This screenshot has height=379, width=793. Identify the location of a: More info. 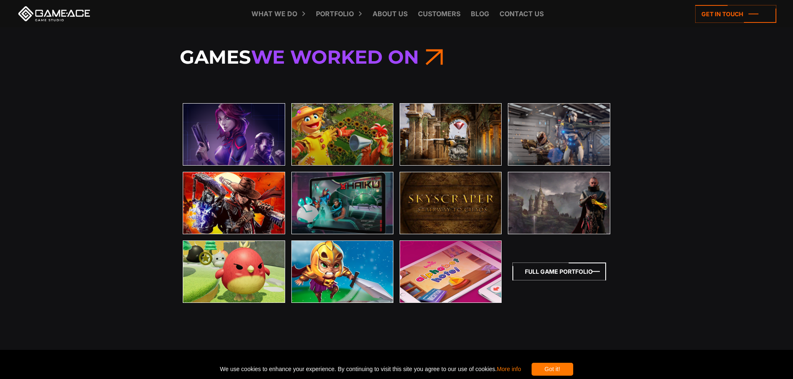
(508, 369).